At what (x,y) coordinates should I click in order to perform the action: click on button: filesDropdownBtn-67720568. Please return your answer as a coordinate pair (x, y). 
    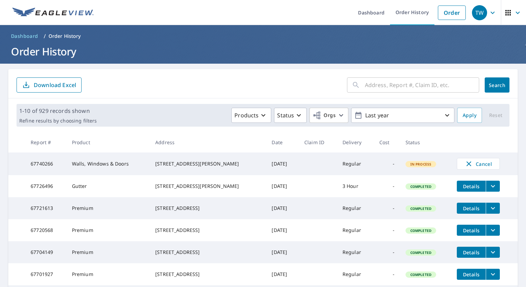
    Looking at the image, I should click on (492, 230).